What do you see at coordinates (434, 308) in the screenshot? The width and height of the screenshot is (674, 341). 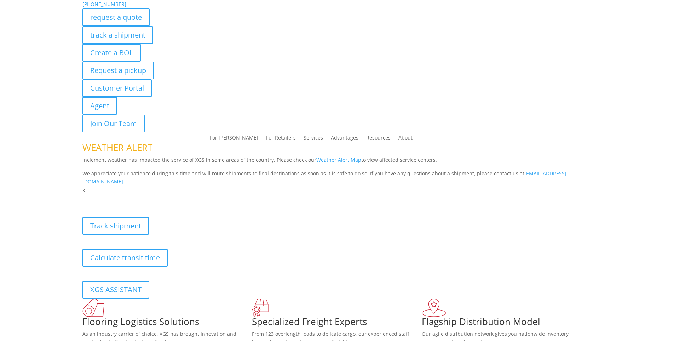 I see `img: xgs-icon-flagship-distribution-model-red` at bounding box center [434, 308].